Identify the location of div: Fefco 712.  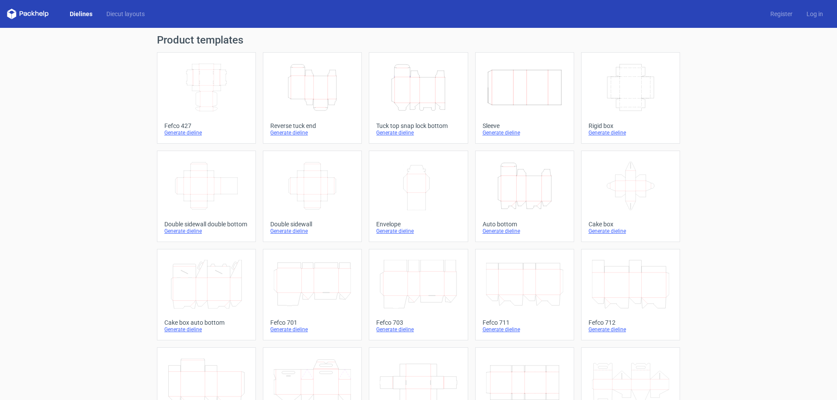
(630, 323).